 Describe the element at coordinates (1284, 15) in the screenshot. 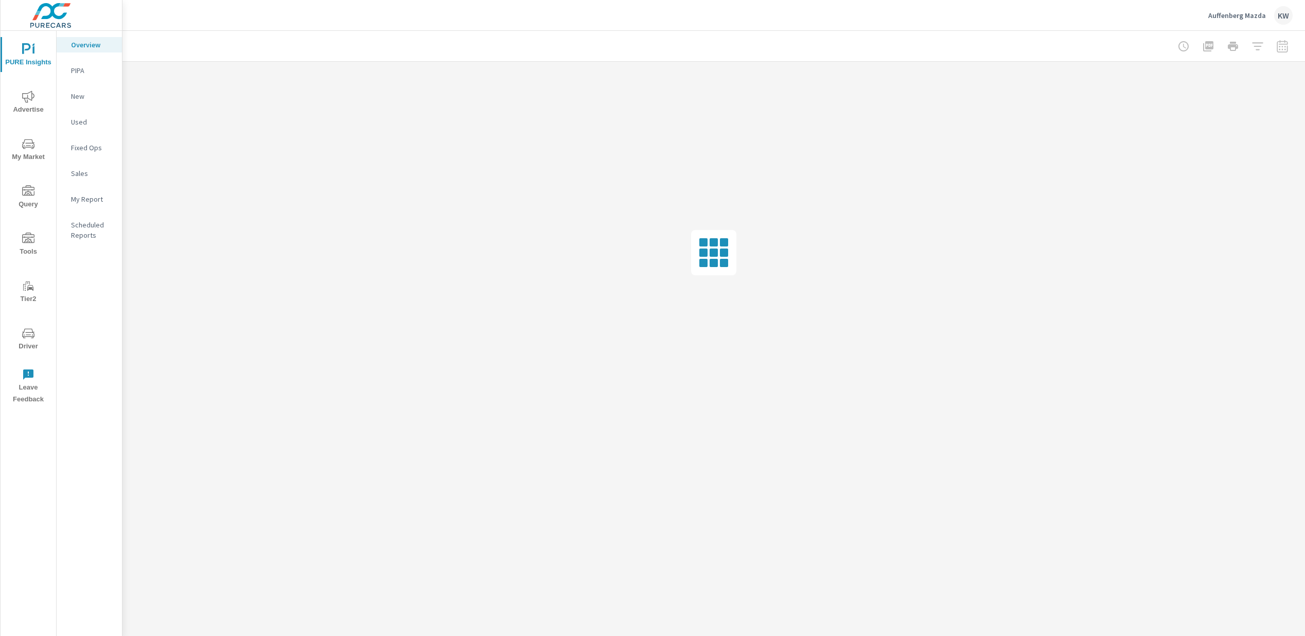

I see `div: KW` at that location.